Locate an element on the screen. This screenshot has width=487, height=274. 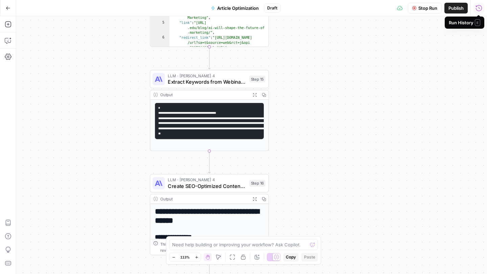
div: Run History is located at coordinates (464, 23).